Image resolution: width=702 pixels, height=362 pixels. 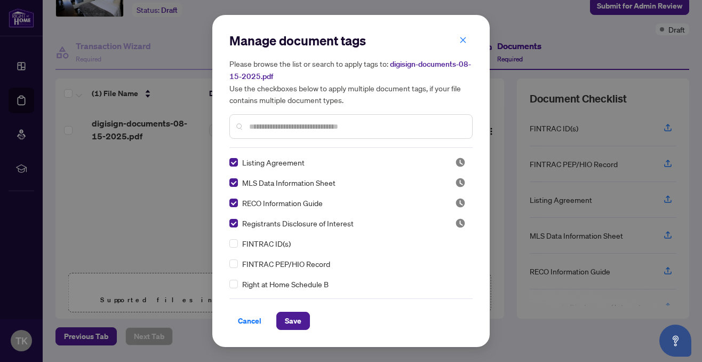 What do you see at coordinates (676, 340) in the screenshot?
I see `button: Open asap` at bounding box center [676, 340].